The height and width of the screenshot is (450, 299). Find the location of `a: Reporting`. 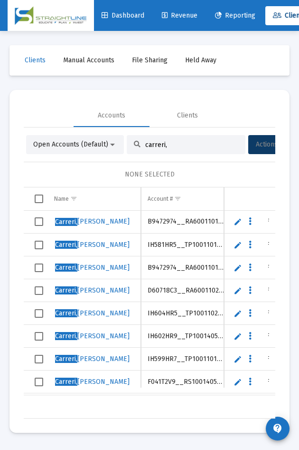

a: Reporting is located at coordinates (235, 16).